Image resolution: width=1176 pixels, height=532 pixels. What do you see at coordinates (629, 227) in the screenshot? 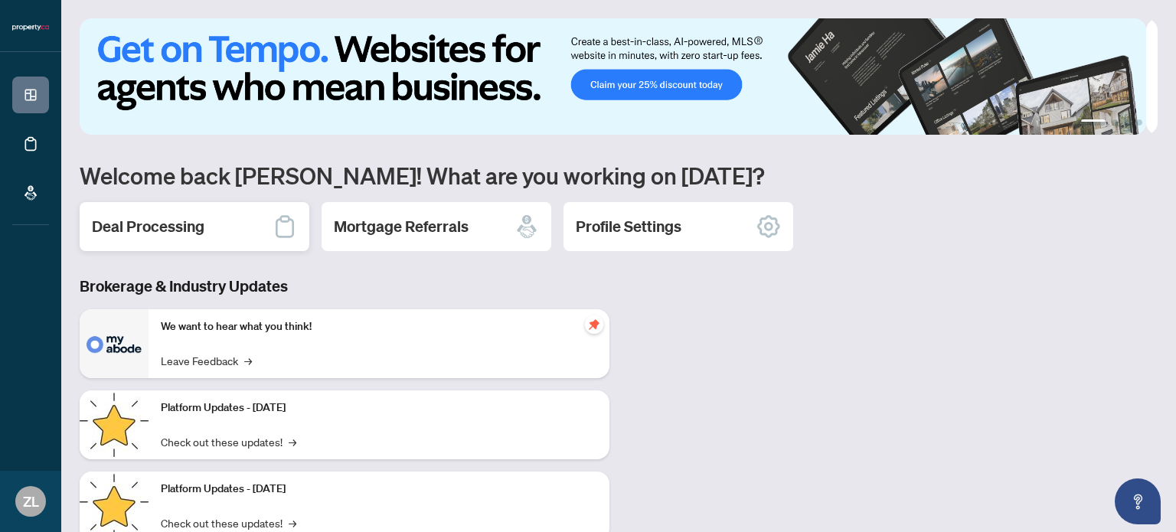
I see `h2: Profile Settings` at bounding box center [629, 227].